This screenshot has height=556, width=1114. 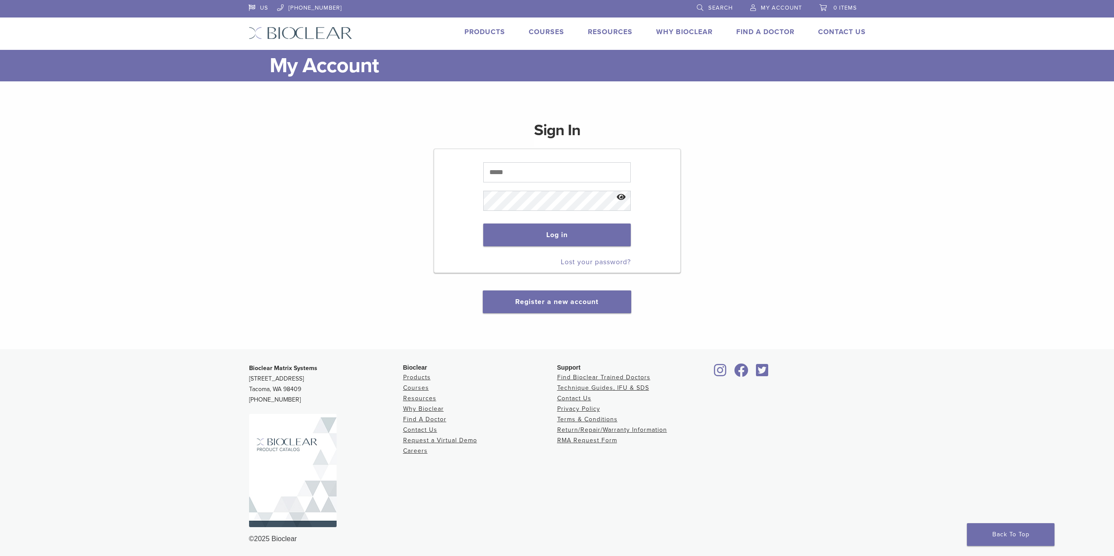 I want to click on span: 0 items, so click(x=845, y=8).